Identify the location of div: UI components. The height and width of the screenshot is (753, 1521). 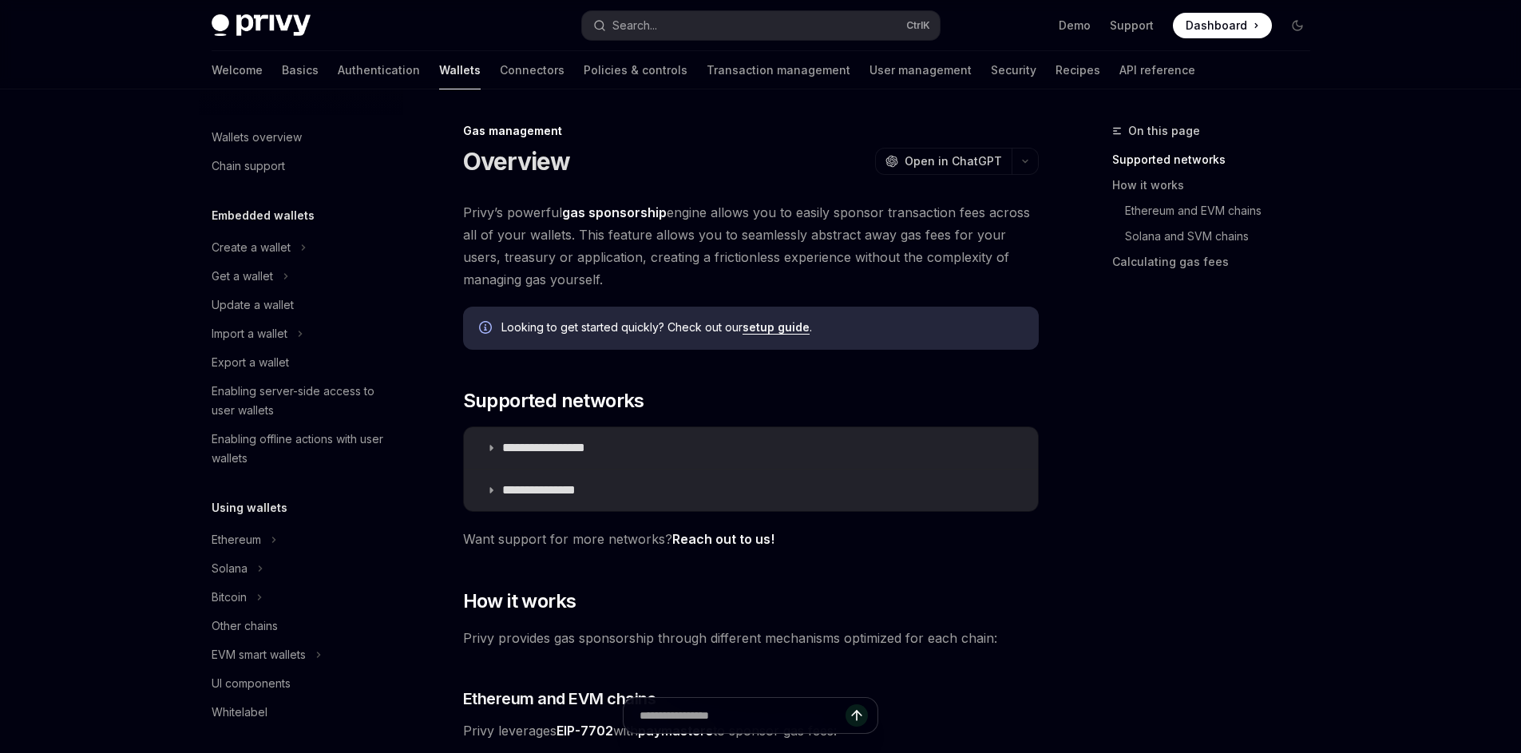
(251, 683).